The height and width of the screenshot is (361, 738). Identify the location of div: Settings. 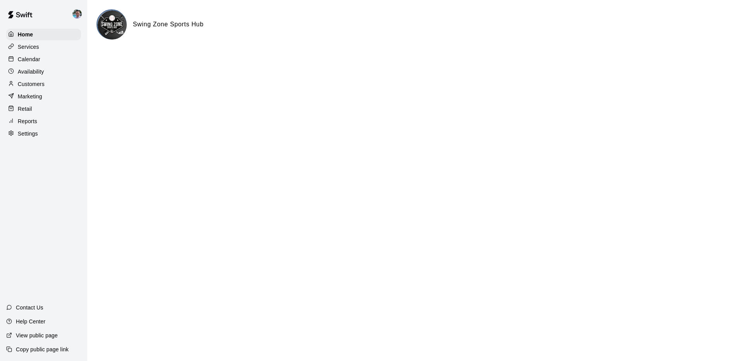
(43, 134).